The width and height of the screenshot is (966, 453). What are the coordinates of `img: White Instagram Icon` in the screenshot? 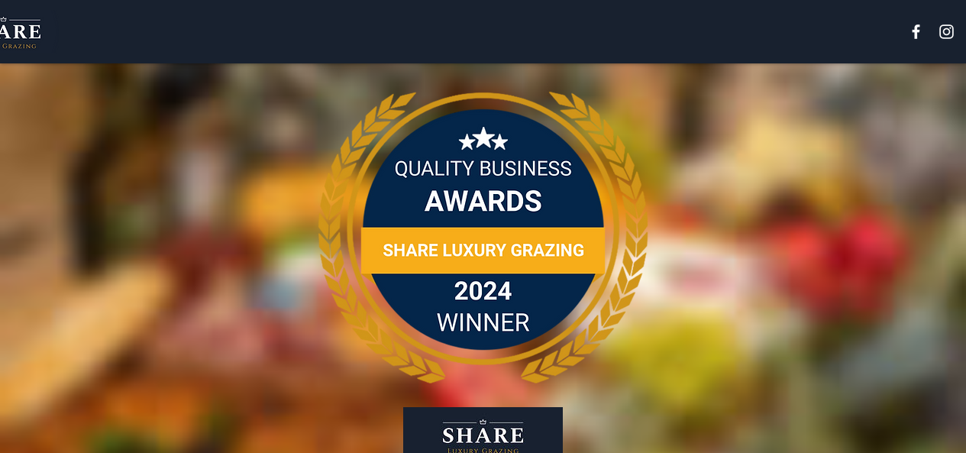 It's located at (946, 31).